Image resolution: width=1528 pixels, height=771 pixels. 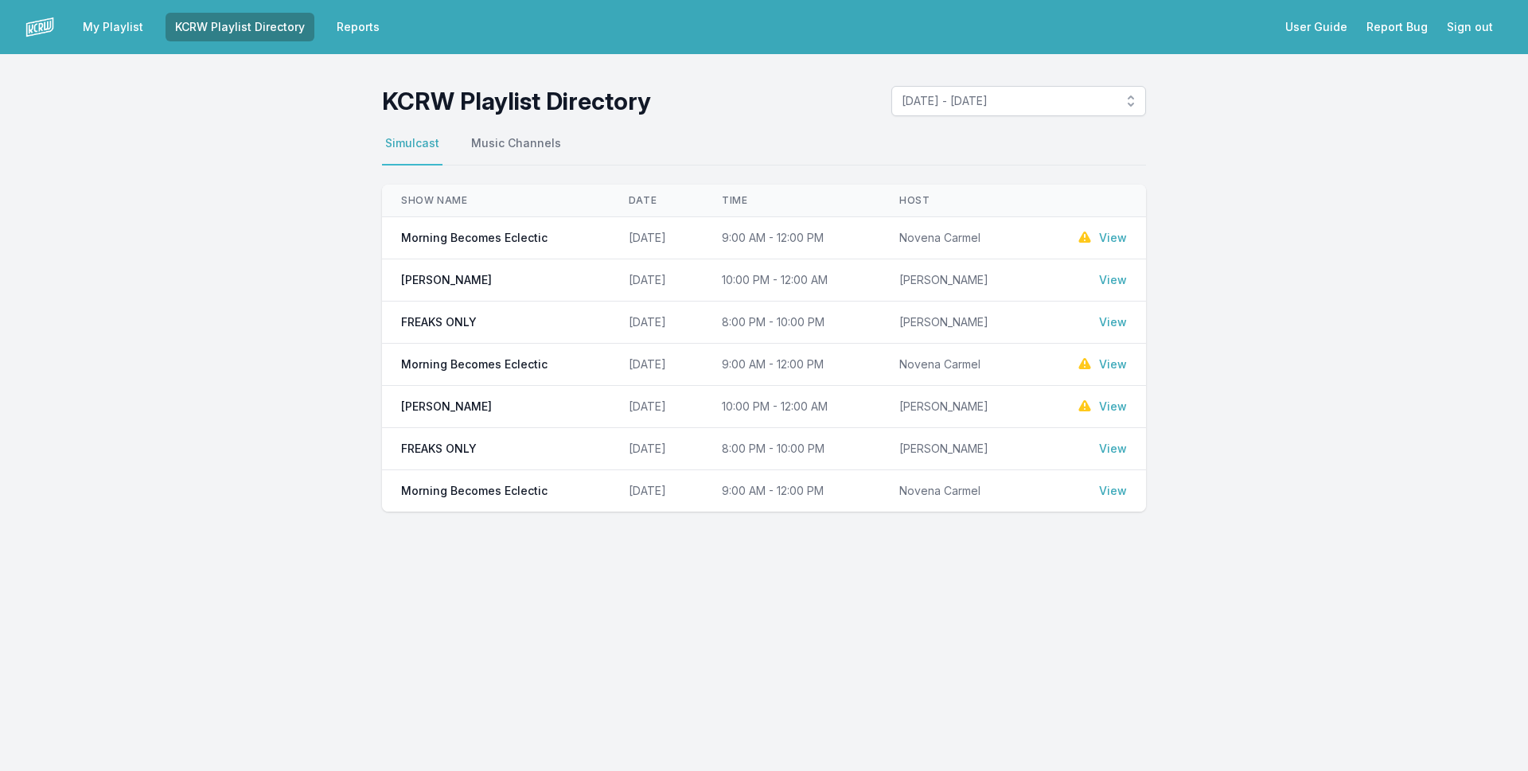 What do you see at coordinates (496, 201) in the screenshot?
I see `th: Show Name` at bounding box center [496, 201].